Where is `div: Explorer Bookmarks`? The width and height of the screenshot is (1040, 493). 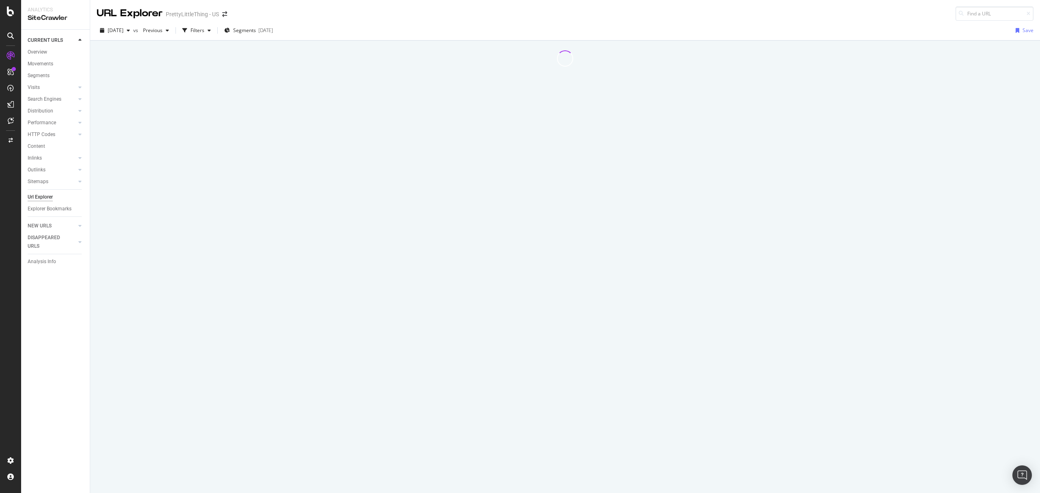
div: Explorer Bookmarks is located at coordinates (50, 209).